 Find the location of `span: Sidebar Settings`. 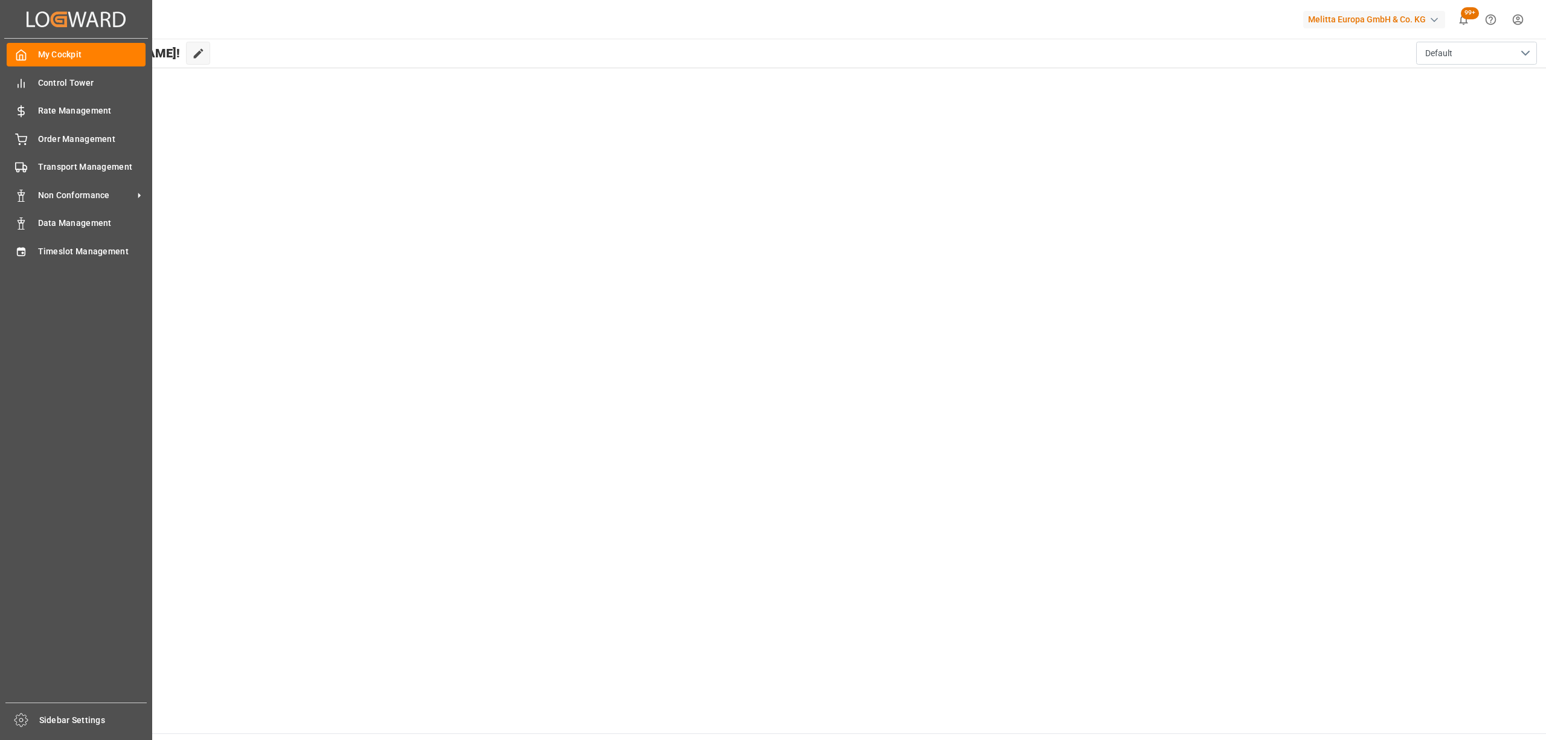

span: Sidebar Settings is located at coordinates (93, 720).